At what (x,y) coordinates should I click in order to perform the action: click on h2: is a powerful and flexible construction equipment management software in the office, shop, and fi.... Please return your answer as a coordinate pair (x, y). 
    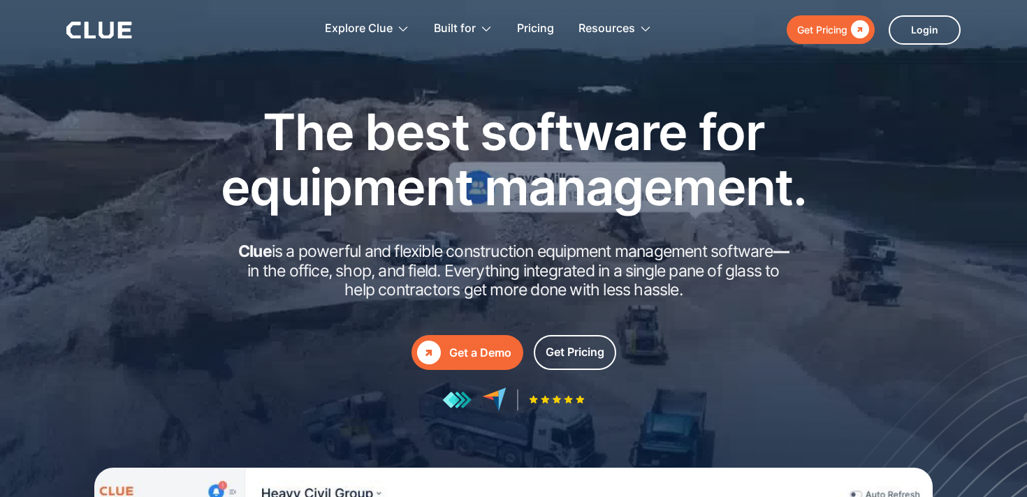
    Looking at the image, I should click on (513, 271).